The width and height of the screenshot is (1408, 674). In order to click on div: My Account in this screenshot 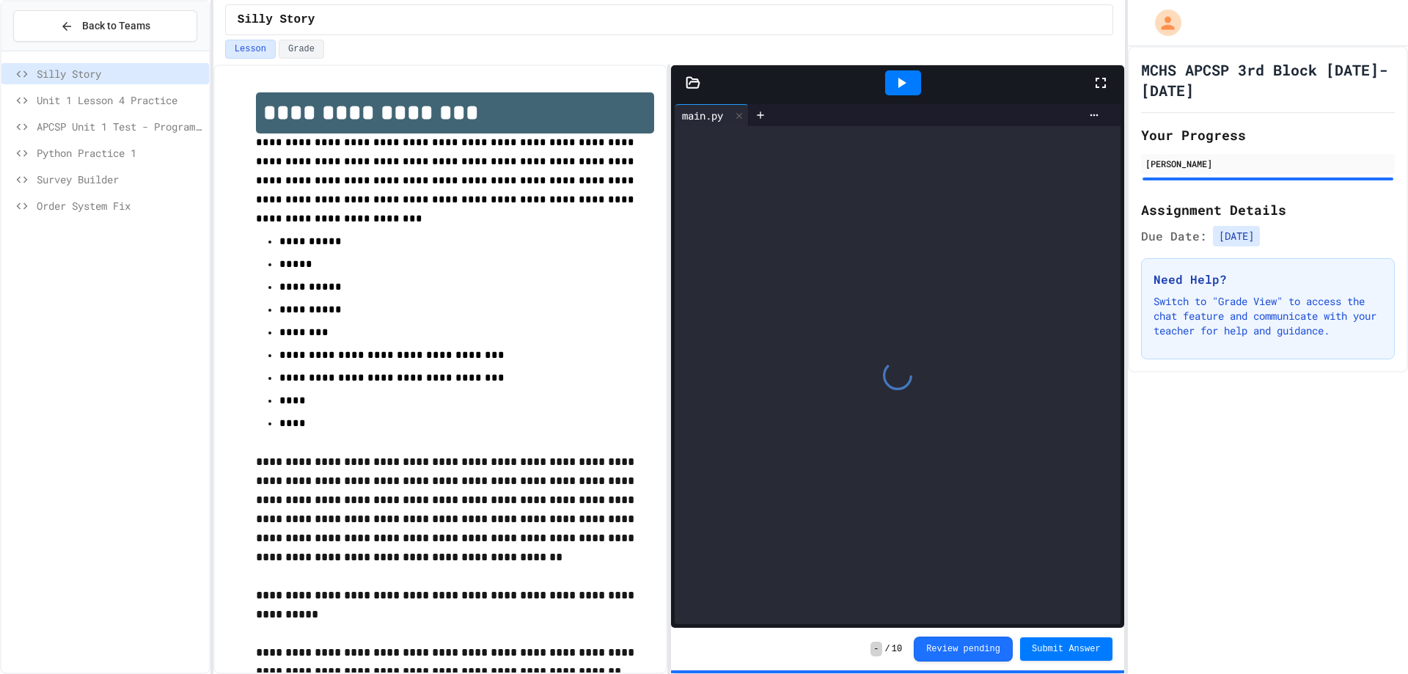, I will do `click(1162, 23)`.